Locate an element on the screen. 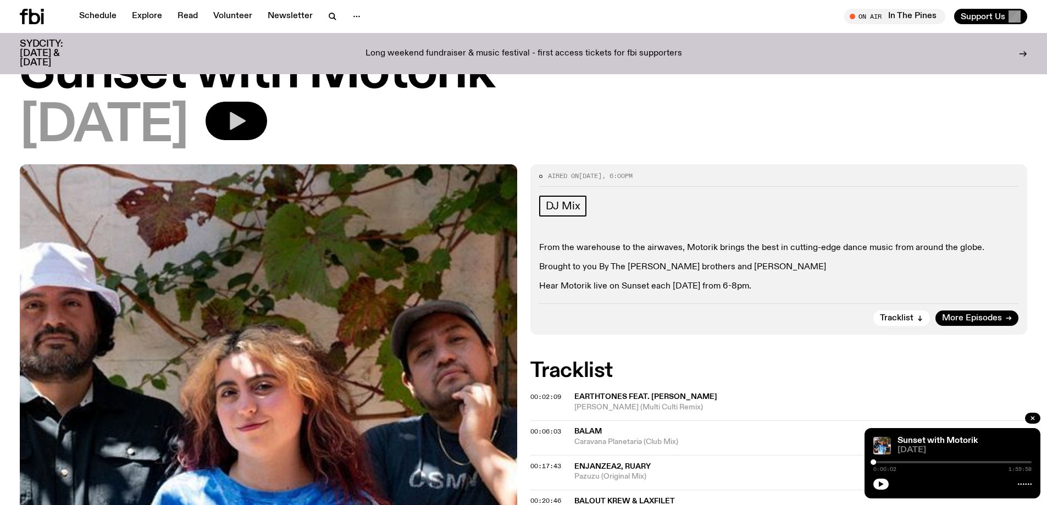 This screenshot has width=1047, height=505. span: Balout Krew & Laxfilet is located at coordinates (625, 501).